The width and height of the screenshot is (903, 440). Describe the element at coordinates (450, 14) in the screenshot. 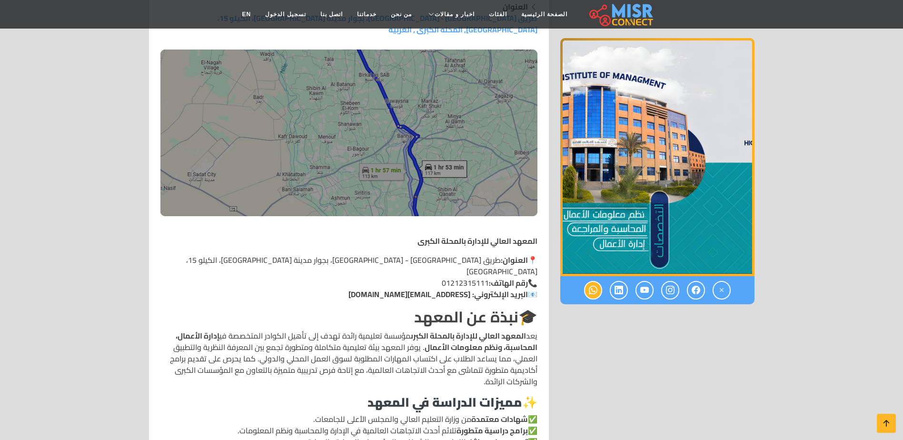

I see `a: اخبار و مقالات` at that location.